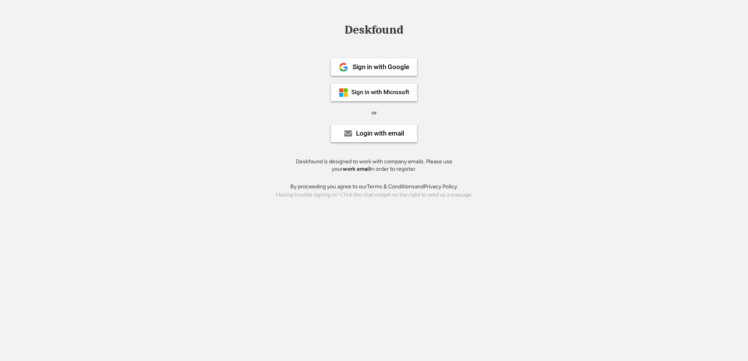 The width and height of the screenshot is (748, 361). Describe the element at coordinates (380, 133) in the screenshot. I see `div: Login with email` at that location.